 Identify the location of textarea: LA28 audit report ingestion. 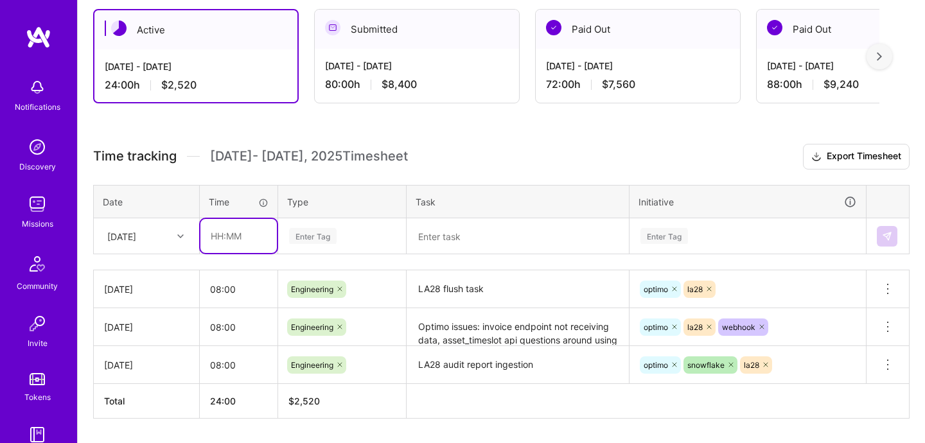
(518, 365).